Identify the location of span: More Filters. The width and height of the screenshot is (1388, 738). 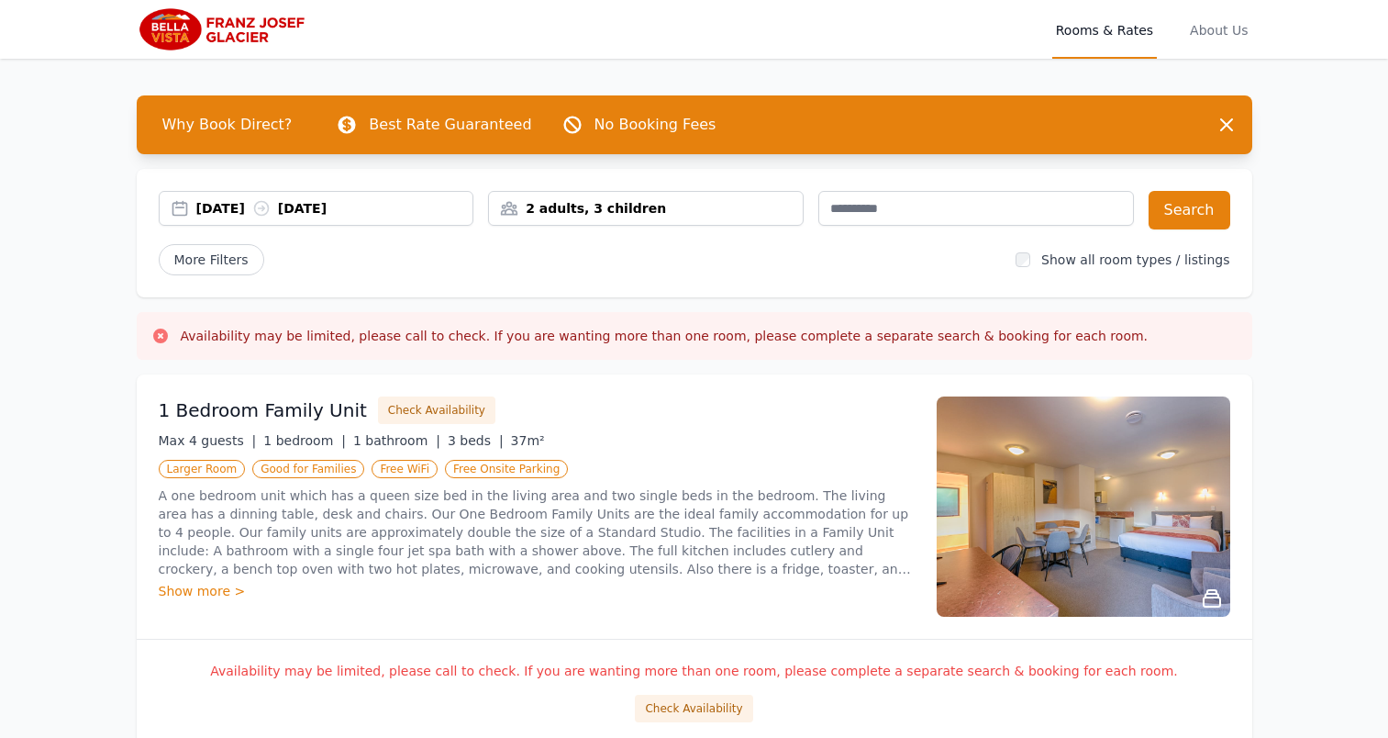
(211, 260).